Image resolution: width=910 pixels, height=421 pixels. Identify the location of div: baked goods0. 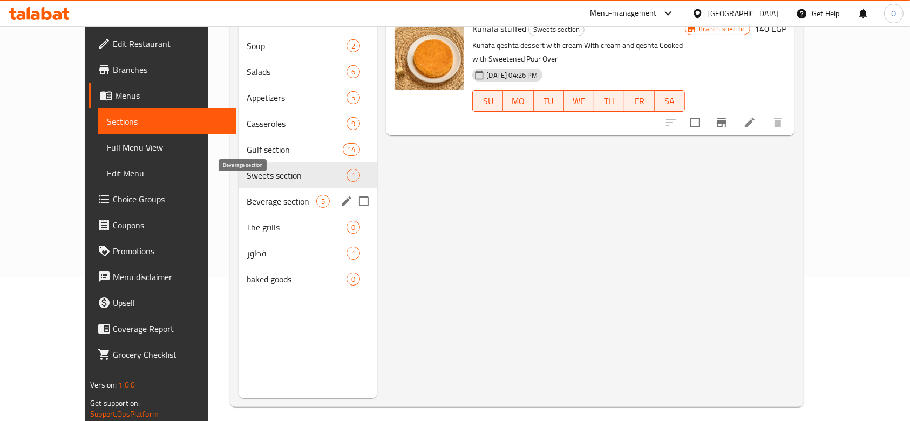
(308, 279).